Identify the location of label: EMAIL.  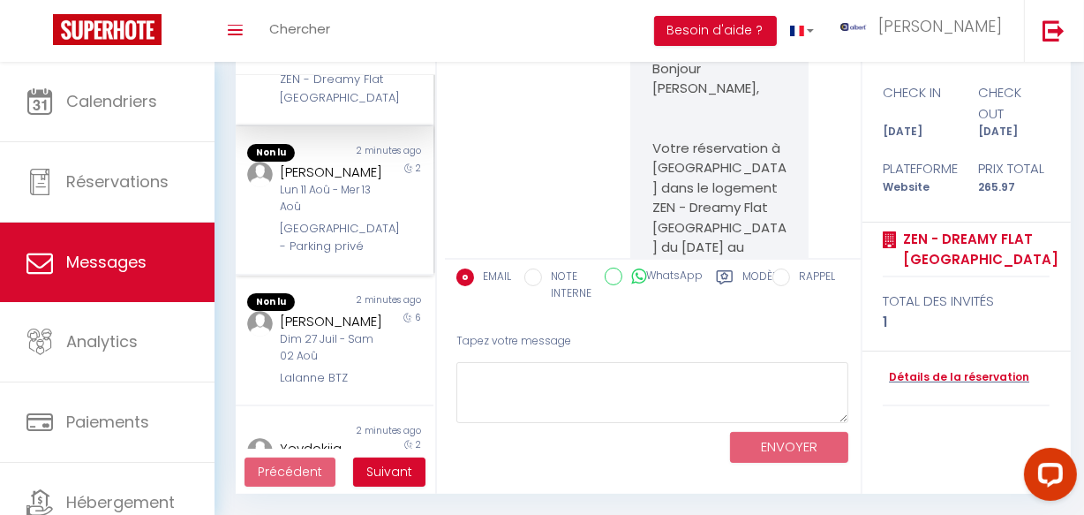
(493, 278).